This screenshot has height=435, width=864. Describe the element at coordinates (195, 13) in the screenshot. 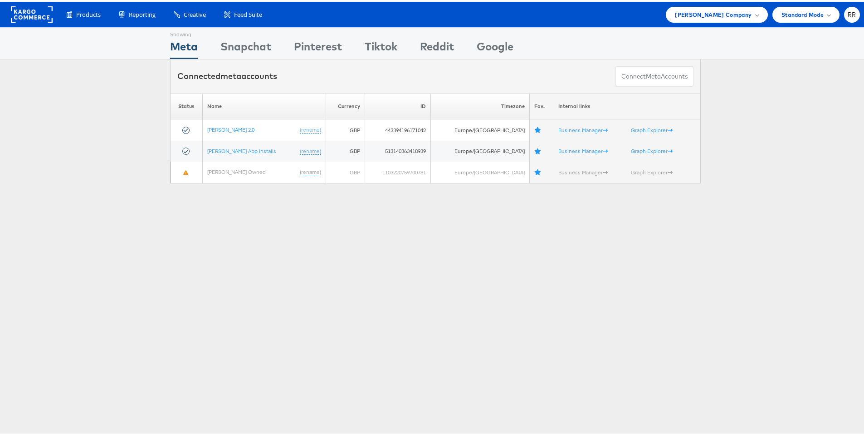

I see `span: Creative` at that location.